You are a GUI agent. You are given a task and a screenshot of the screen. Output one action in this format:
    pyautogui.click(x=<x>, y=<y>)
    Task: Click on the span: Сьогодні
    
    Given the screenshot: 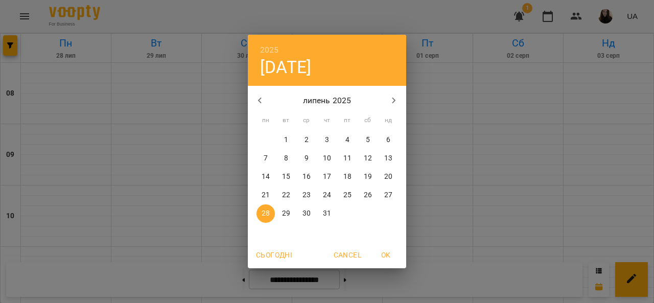 What is the action you would take?
    pyautogui.click(x=274, y=255)
    